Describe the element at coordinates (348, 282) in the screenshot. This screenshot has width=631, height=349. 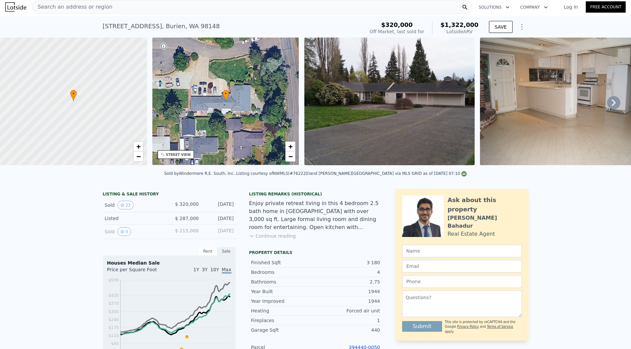
I see `div: 2.75` at that location.